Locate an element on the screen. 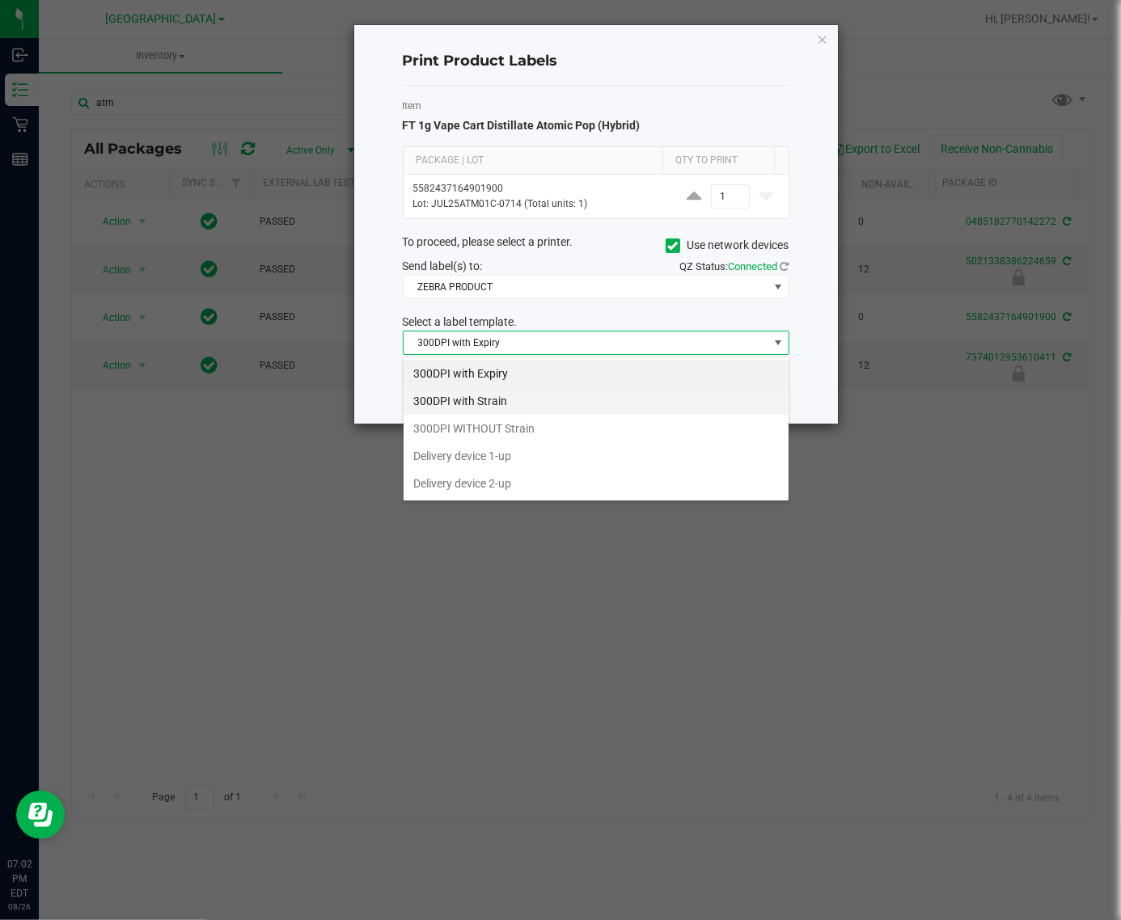  th: Package | Lot is located at coordinates (533, 161).